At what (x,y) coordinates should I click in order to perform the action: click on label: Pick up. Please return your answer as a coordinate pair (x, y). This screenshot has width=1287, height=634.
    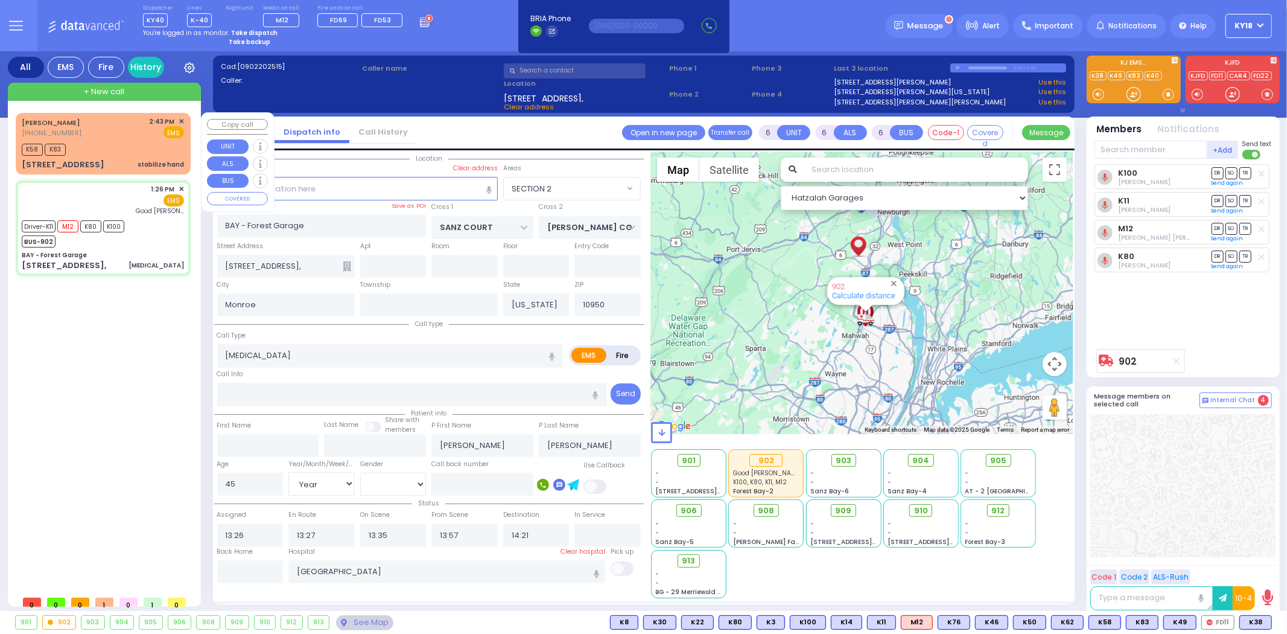
    Looking at the image, I should click on (622, 552).